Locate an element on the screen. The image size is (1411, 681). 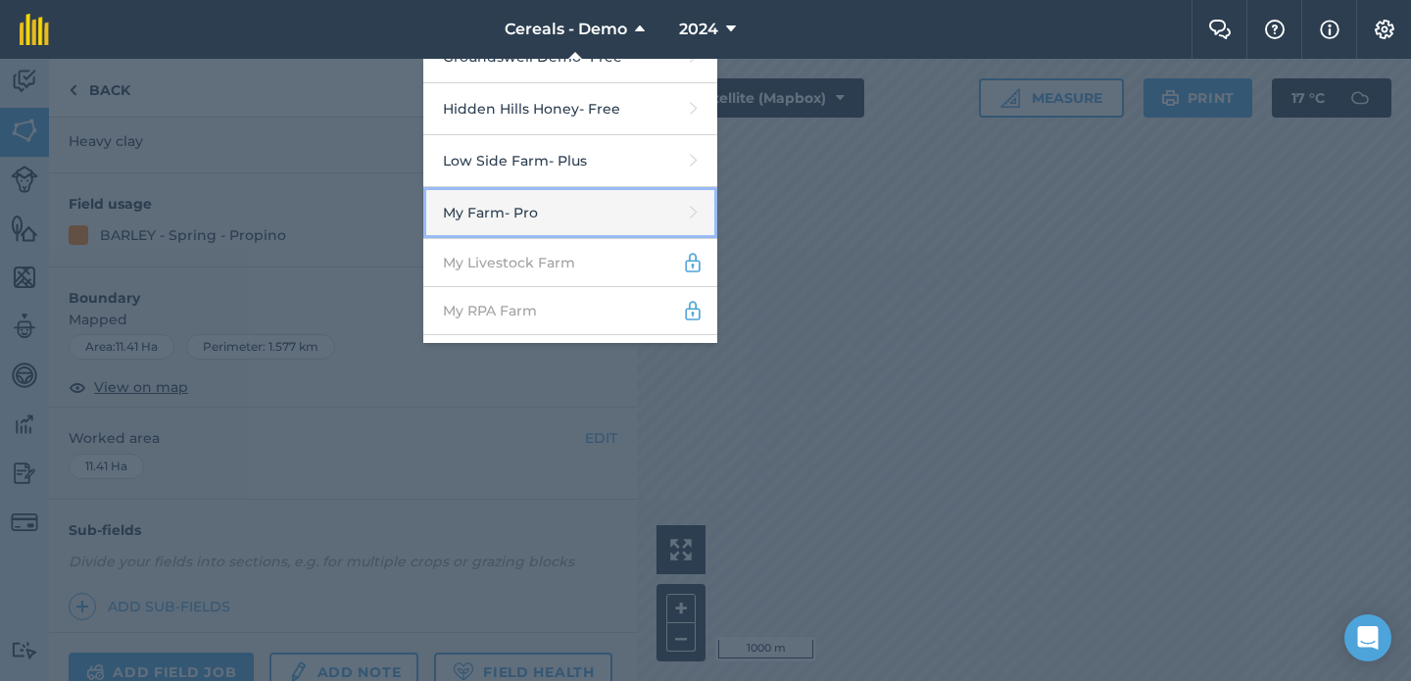
img: svg+xml;base64,PHN2ZyB4bWxucz0iaHR0cDovL3d3dy53My5vcmcvMjAwMC9zdmciIHdpZHRoPSIxNyIgaGVpZ2h0PSIxNy... is located at coordinates (1330, 29).